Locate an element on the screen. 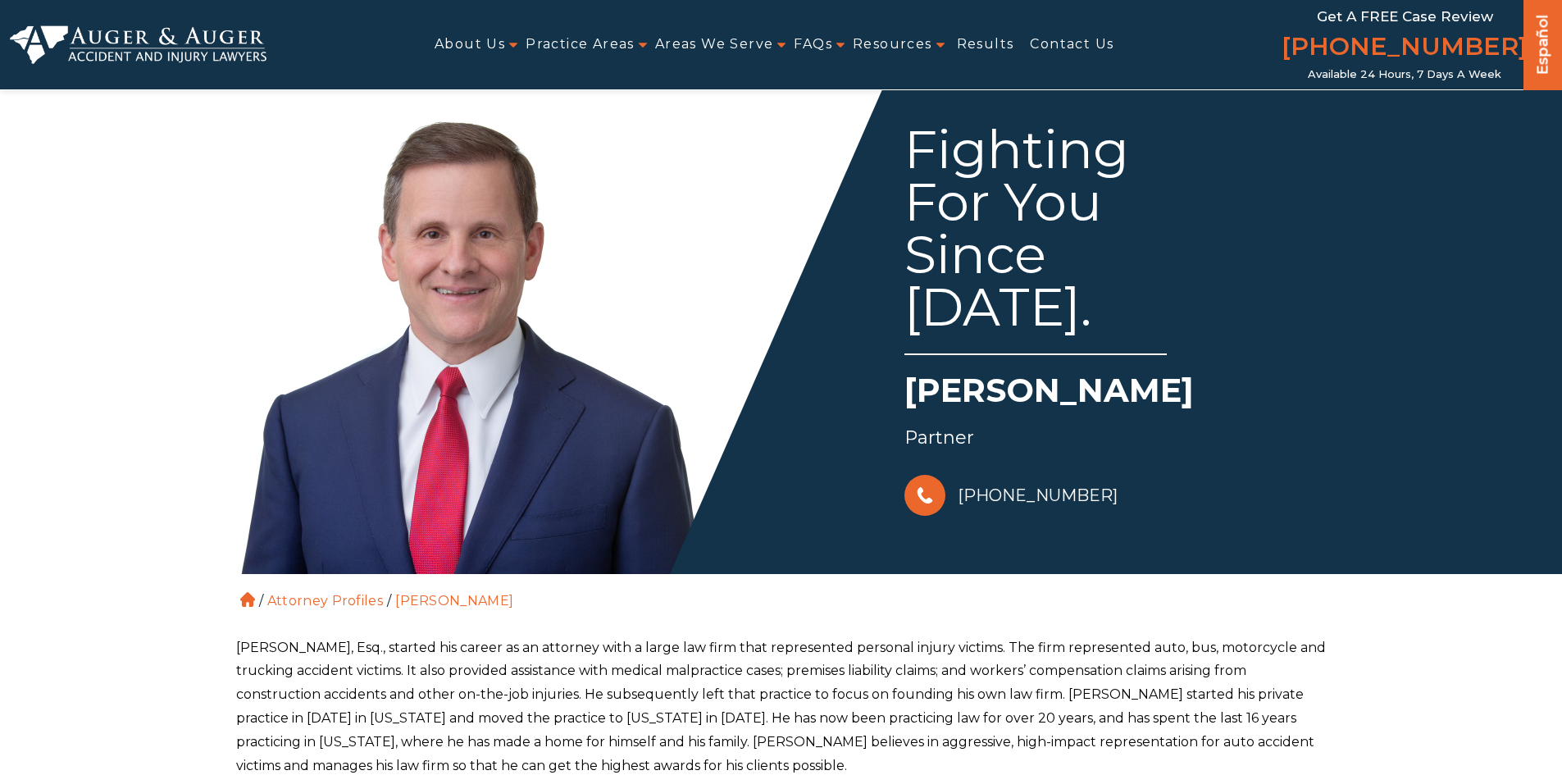 Image resolution: width=1562 pixels, height=775 pixels. img: Auger & Auger Accident and Injury Lawyers Logo is located at coordinates (138, 45).